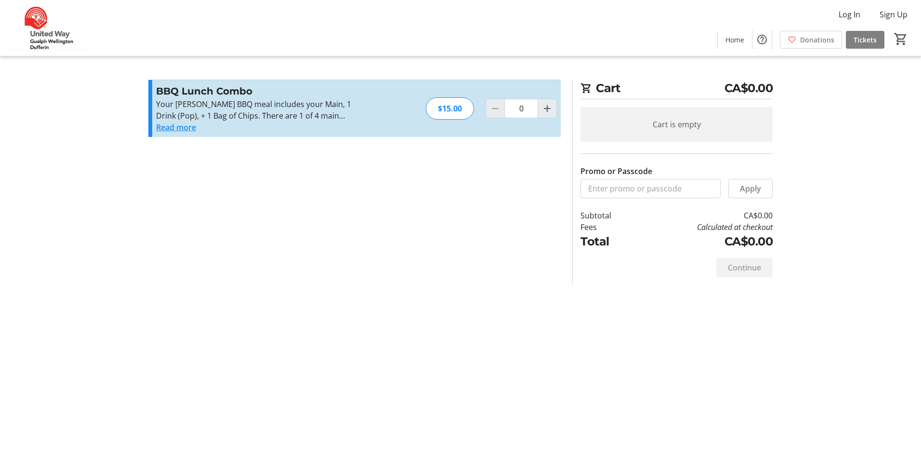  Describe the element at coordinates (849, 14) in the screenshot. I see `button: Log In` at that location.